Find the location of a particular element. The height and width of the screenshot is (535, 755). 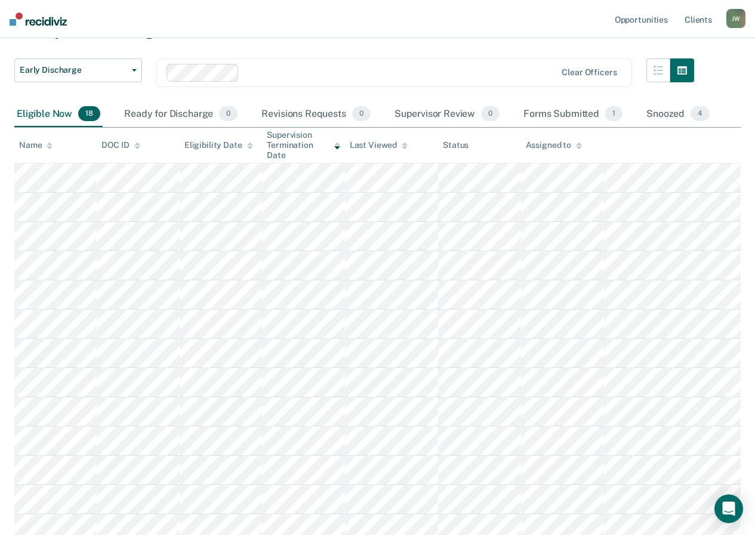

span: 18 is located at coordinates (89, 114).